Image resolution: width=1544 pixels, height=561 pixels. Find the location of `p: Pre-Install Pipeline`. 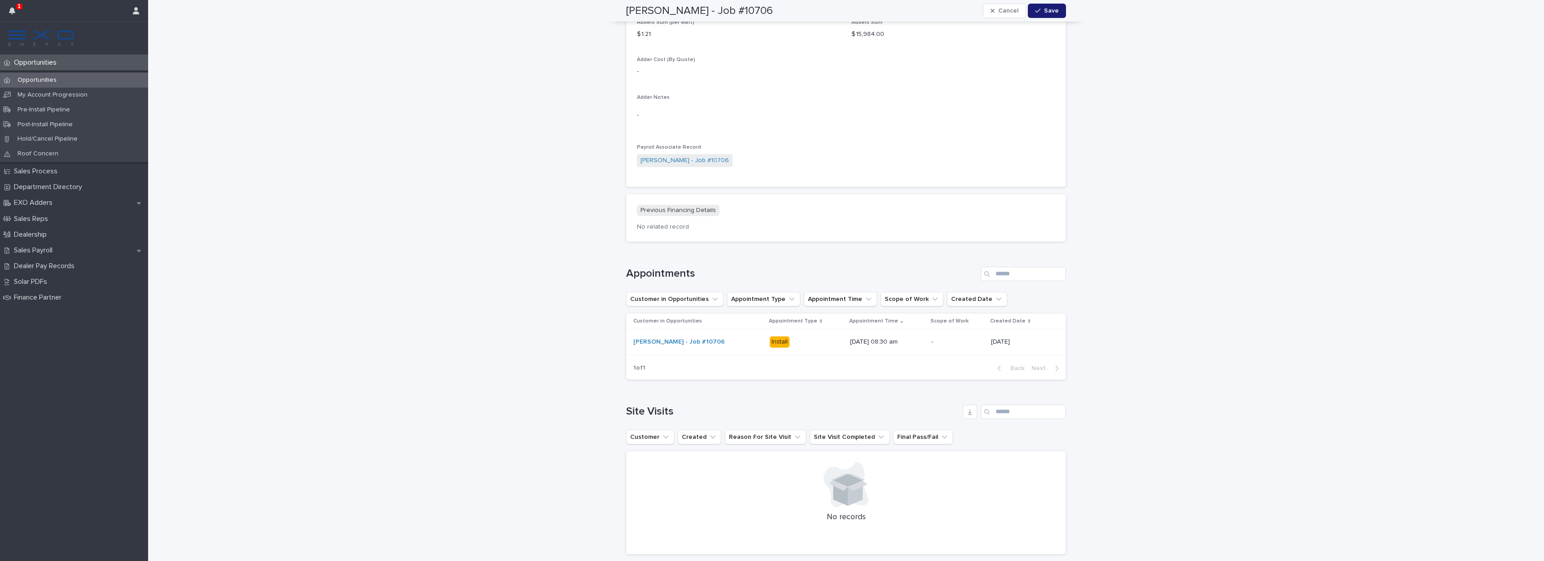

p: Pre-Install Pipeline is located at coordinates (44, 110).